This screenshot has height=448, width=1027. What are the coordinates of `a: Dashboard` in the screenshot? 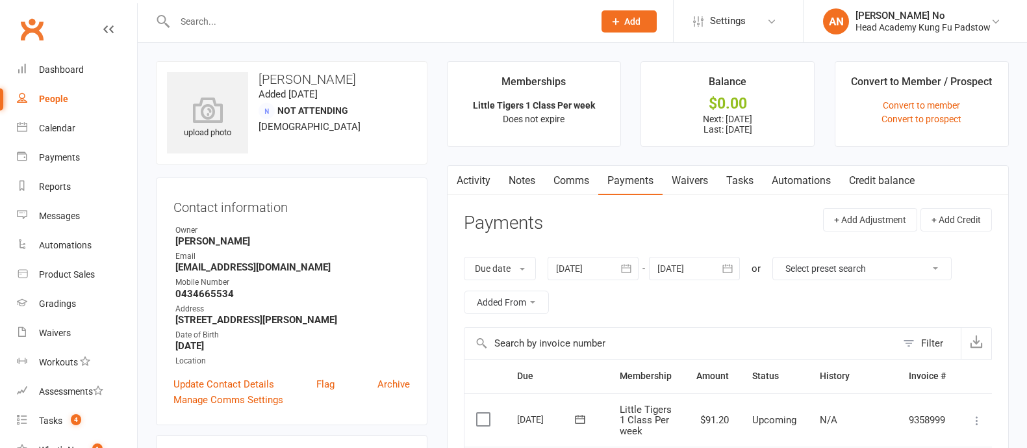 It's located at (77, 70).